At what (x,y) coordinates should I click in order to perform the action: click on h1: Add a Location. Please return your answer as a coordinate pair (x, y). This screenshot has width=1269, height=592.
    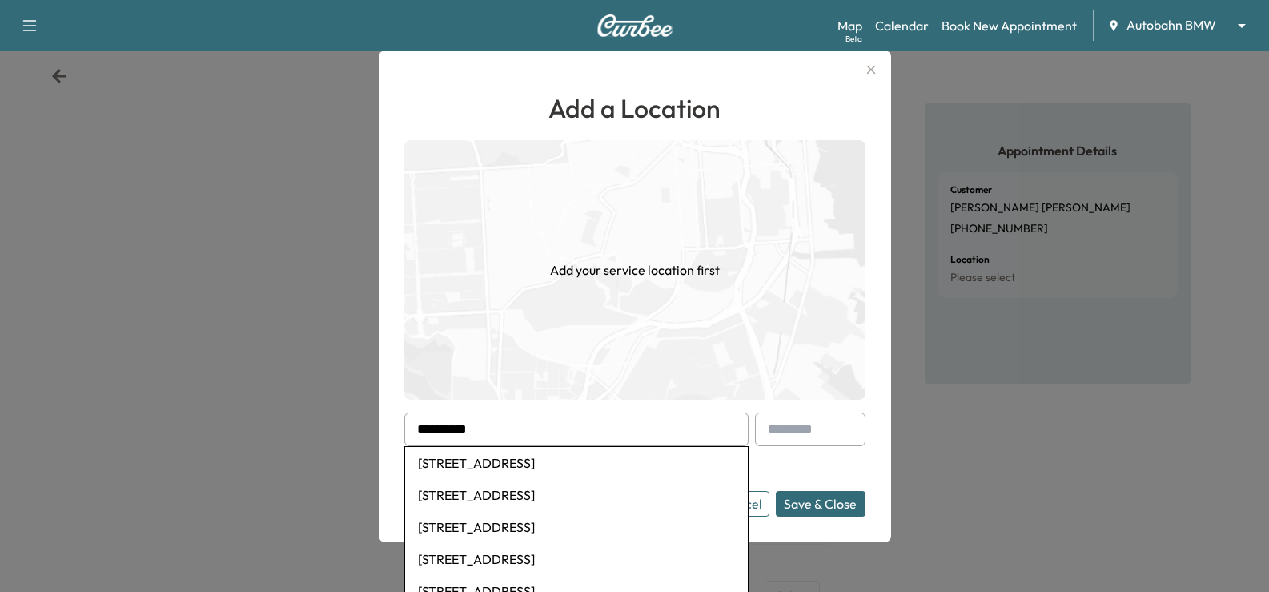
    Looking at the image, I should click on (635, 108).